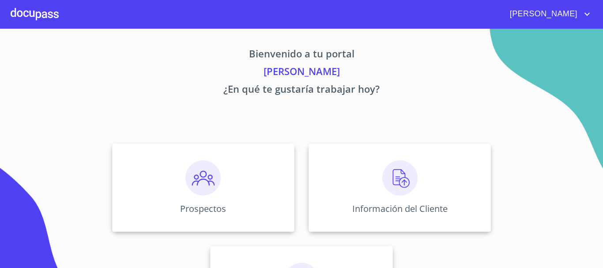  What do you see at coordinates (548, 14) in the screenshot?
I see `button: account of current user` at bounding box center [548, 14].